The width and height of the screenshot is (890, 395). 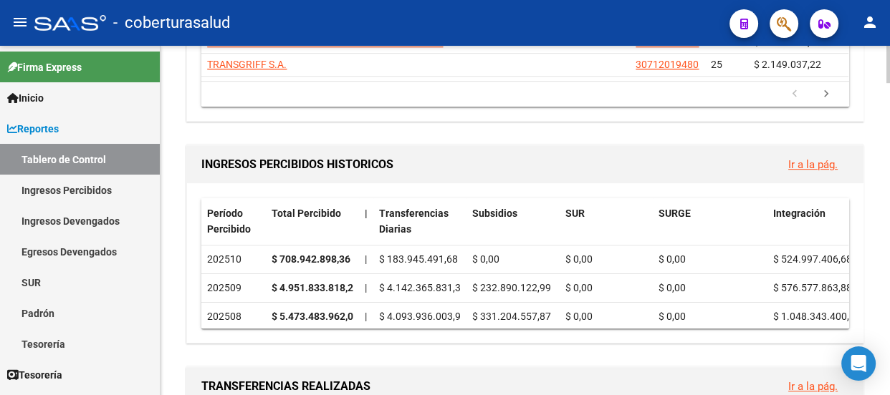 I want to click on a: go to next page, so click(x=826, y=95).